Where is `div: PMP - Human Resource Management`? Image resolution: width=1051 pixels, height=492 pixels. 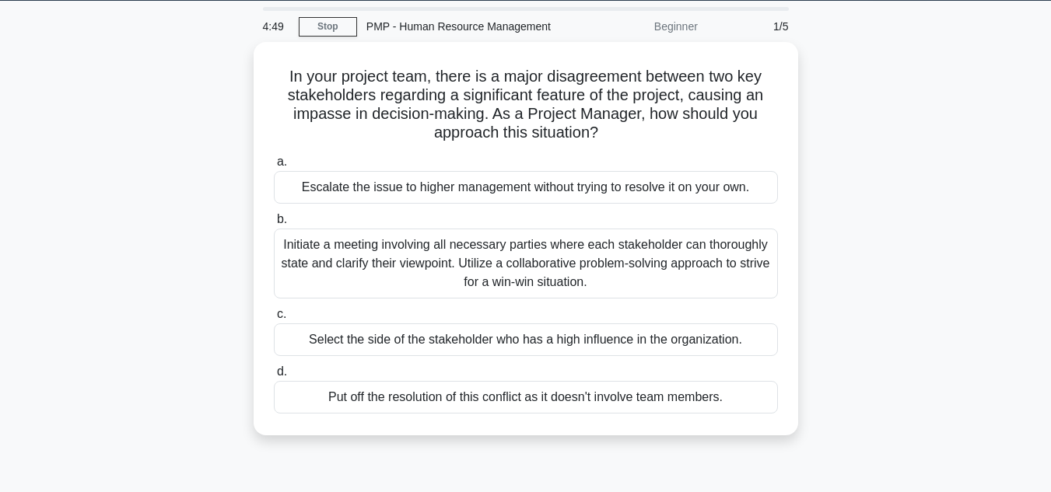 div: PMP - Human Resource Management is located at coordinates (464, 26).